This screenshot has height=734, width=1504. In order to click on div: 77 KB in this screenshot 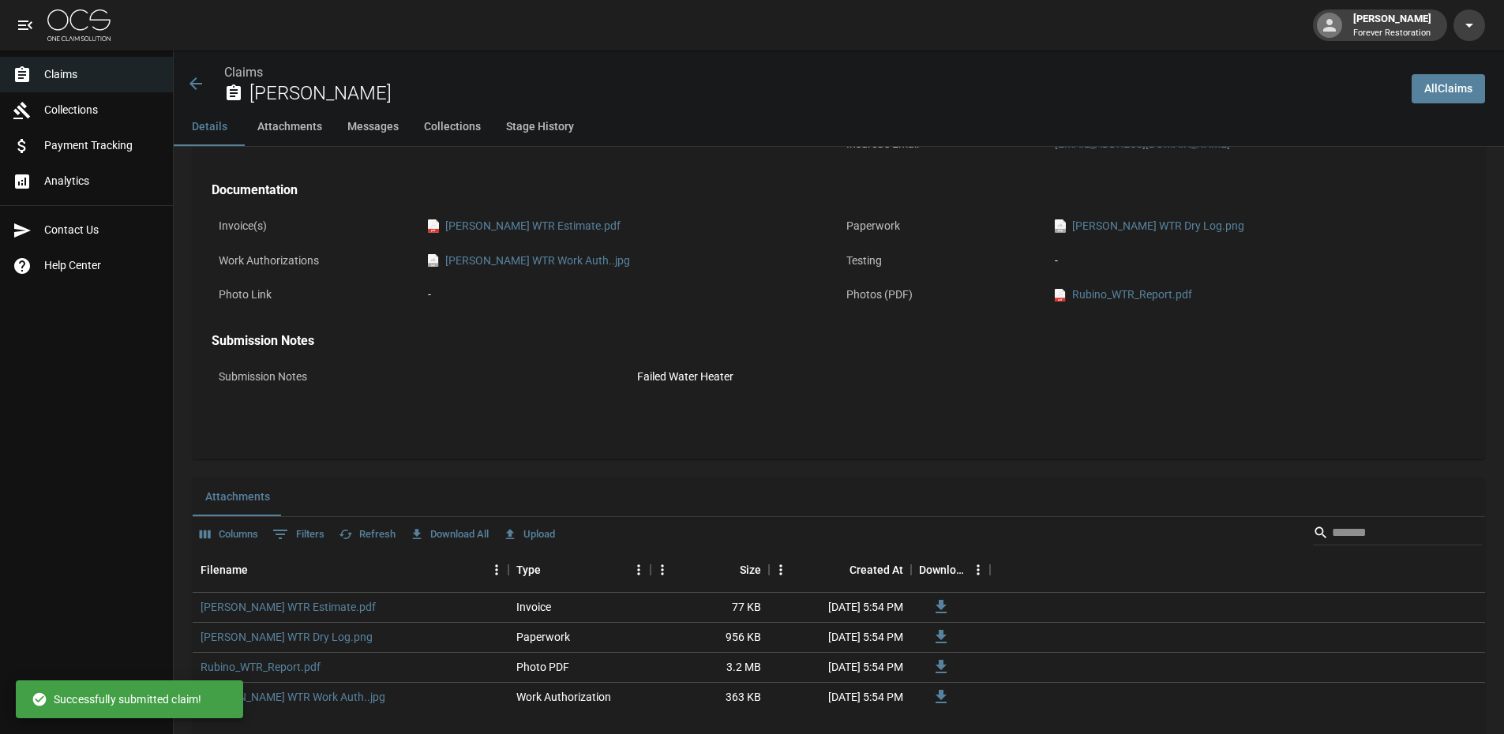, I will do `click(710, 608)`.